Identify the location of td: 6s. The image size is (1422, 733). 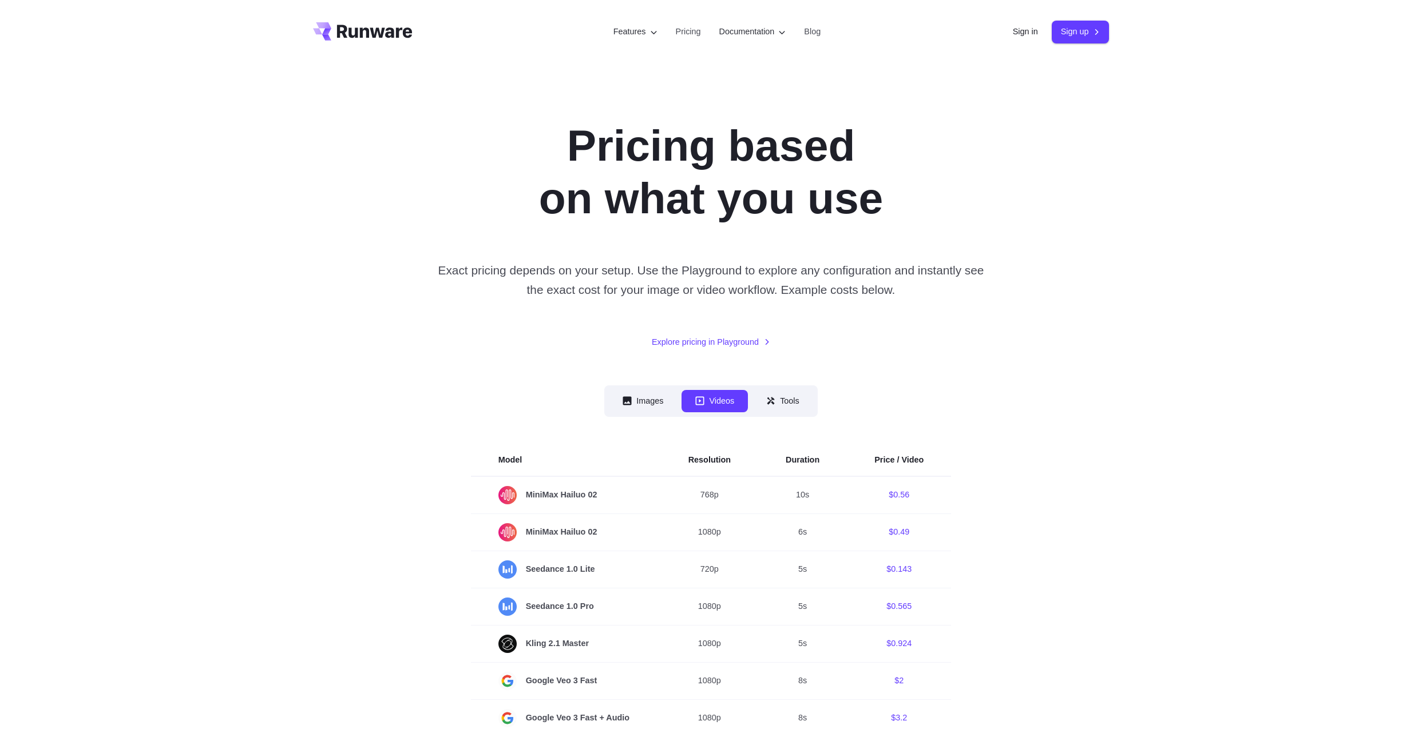
(802, 532).